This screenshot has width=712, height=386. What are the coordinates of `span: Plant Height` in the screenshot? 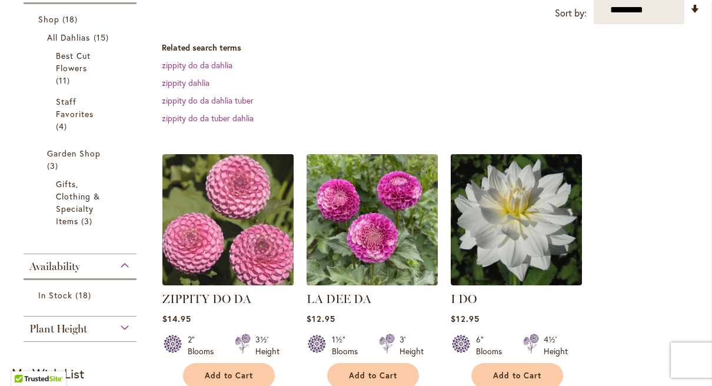 It's located at (58, 329).